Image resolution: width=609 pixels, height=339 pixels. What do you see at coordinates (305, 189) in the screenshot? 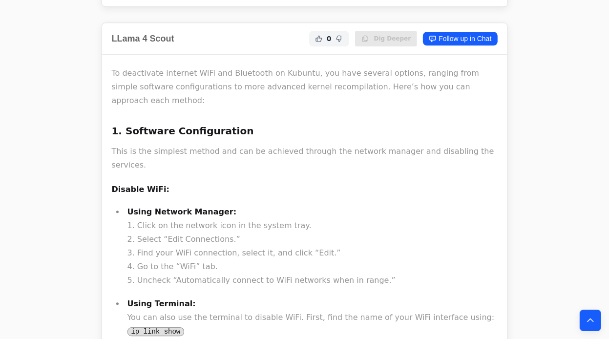
I see `h4: Disable WiFi:` at bounding box center [305, 189].